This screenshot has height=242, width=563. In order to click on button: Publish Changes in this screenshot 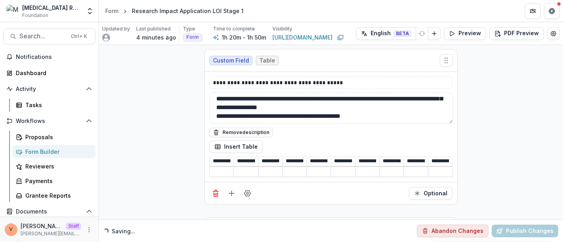, I will do `click(525, 231)`.